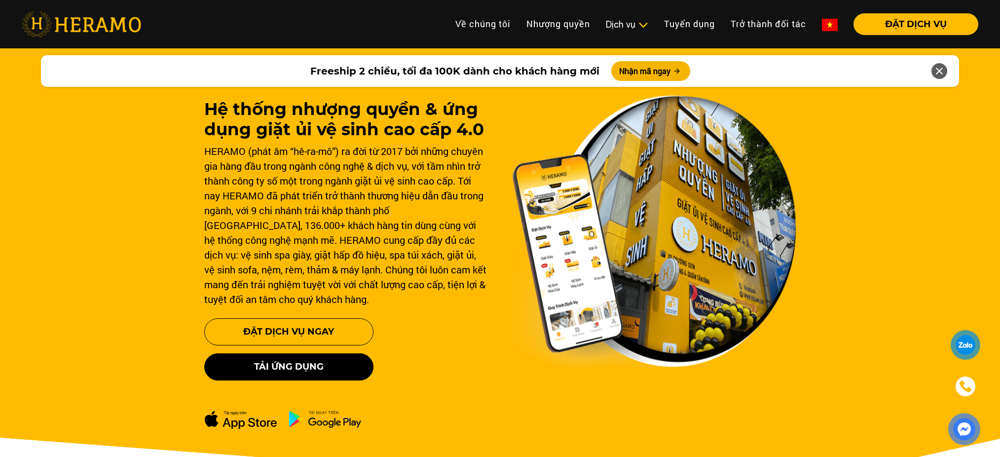 The image size is (1000, 457). Describe the element at coordinates (651, 71) in the screenshot. I see `button: Nhận mã ngay` at that location.